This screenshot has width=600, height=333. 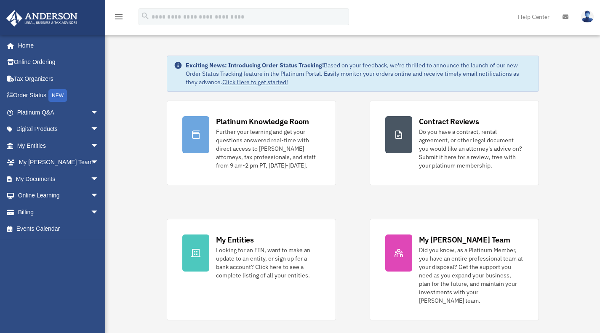 What do you see at coordinates (588, 16) in the screenshot?
I see `img: User Pic` at bounding box center [588, 16].